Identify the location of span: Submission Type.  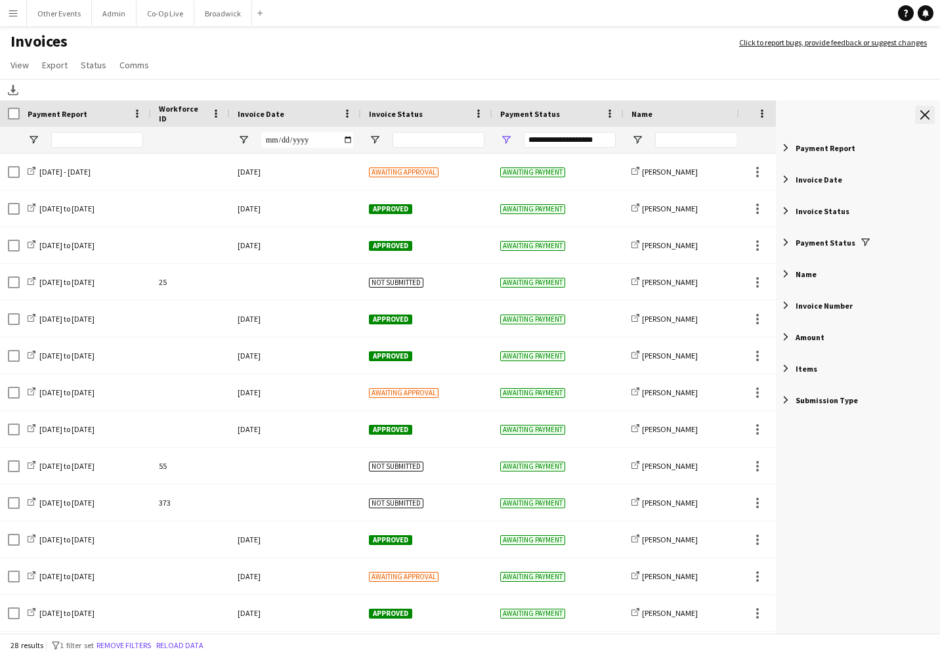
(827, 400).